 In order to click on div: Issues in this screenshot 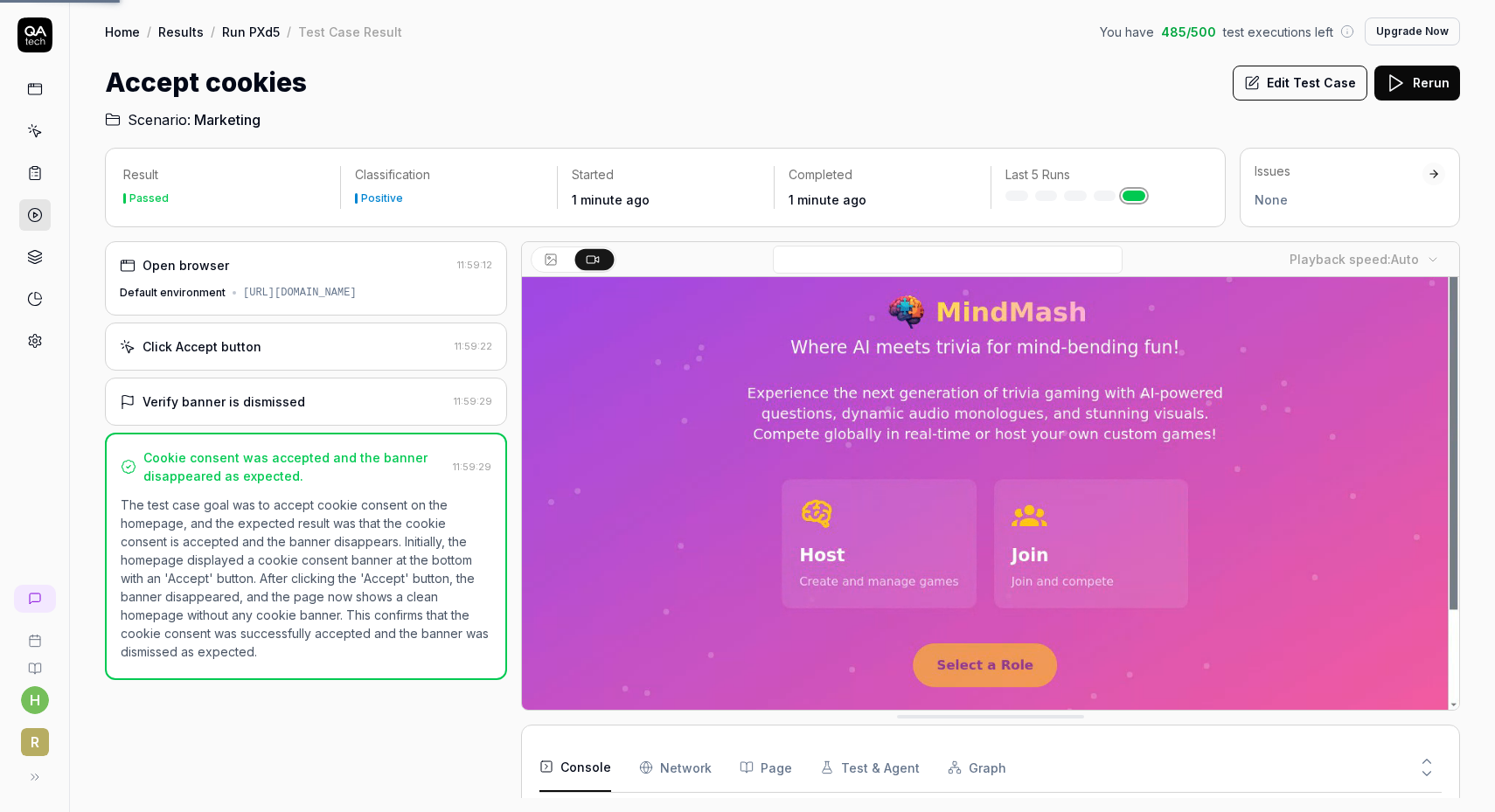, I will do `click(1338, 171)`.